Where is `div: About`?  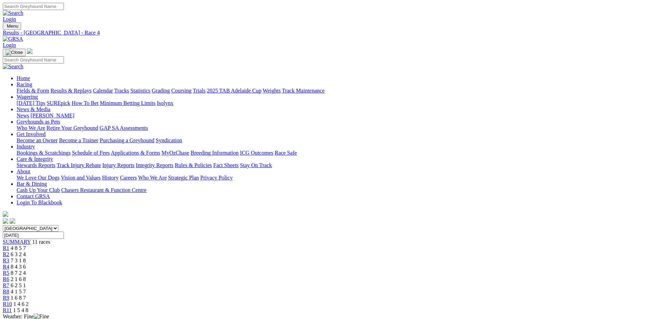 div: About is located at coordinates (334, 178).